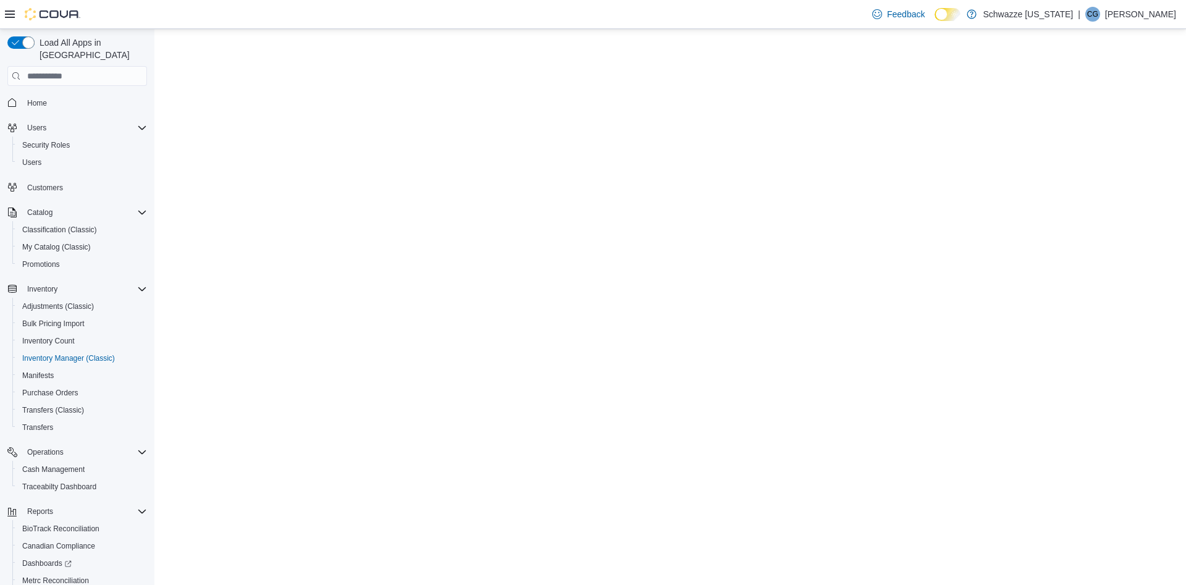 Image resolution: width=1186 pixels, height=585 pixels. I want to click on button: Canadian Compliance, so click(82, 546).